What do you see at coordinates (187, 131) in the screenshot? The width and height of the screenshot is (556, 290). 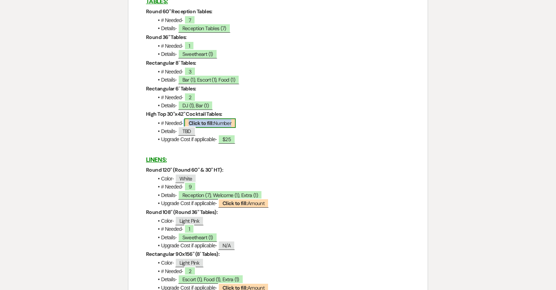 I see `span: TBD` at bounding box center [187, 131].